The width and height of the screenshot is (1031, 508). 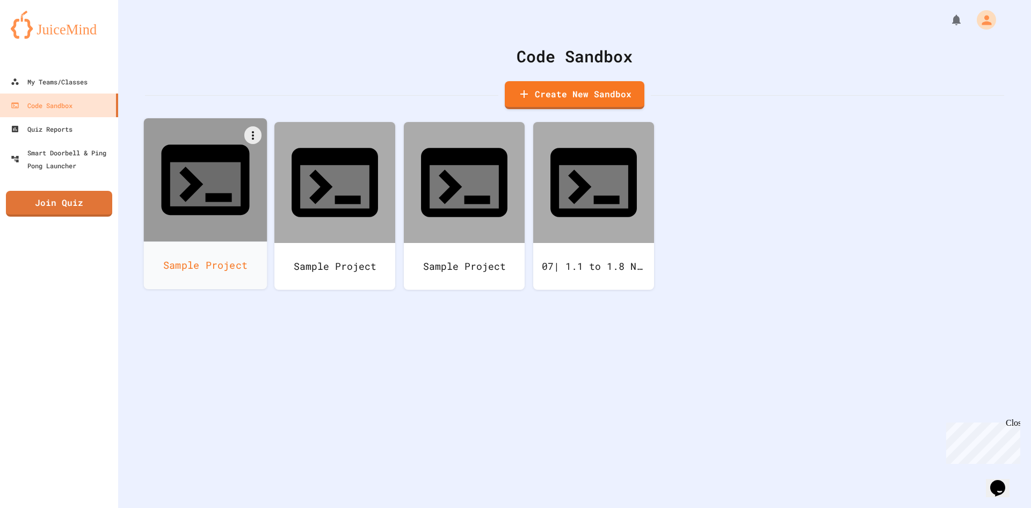 What do you see at coordinates (983, 20) in the screenshot?
I see `div: My Account` at bounding box center [983, 20].